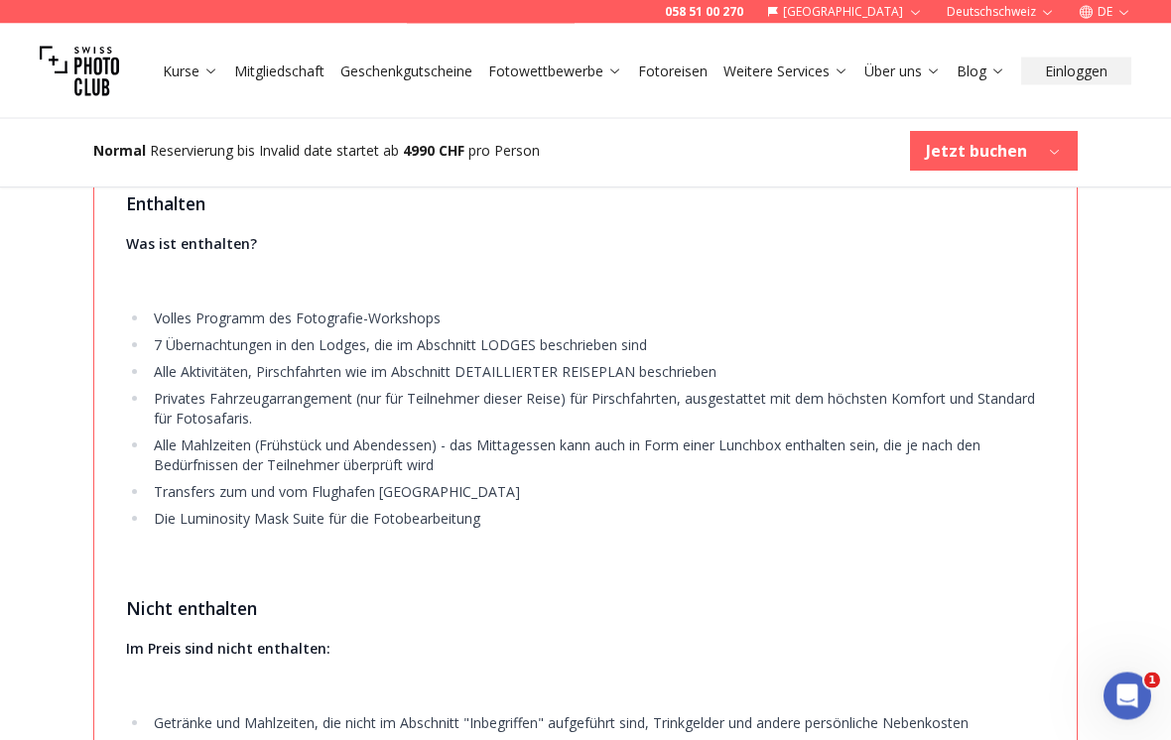  I want to click on button: Kurse, so click(191, 71).